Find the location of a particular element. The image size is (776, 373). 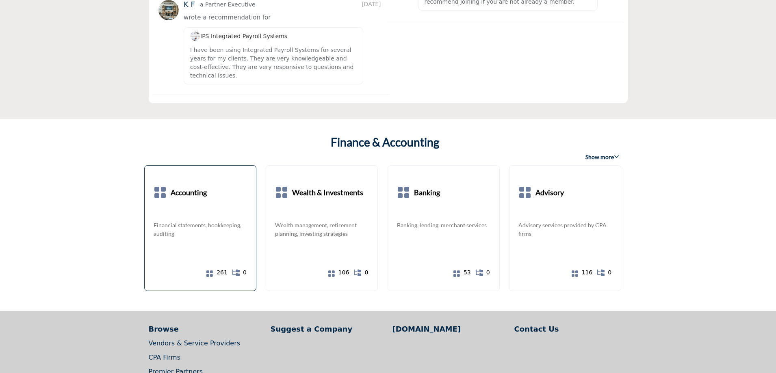

a: Wealth management, retirement planning, investing strategies is located at coordinates (322, 230).